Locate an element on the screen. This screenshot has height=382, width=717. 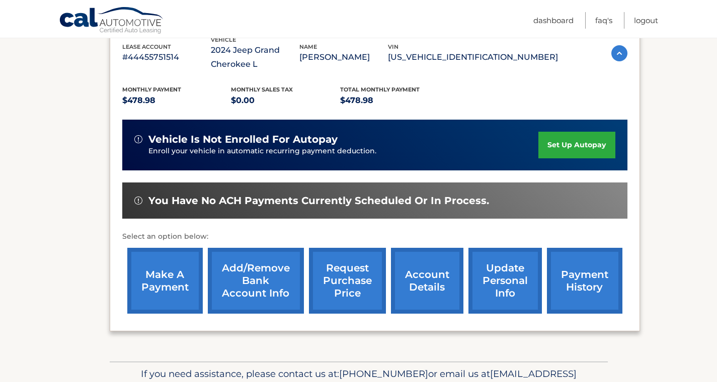
a: make a payment is located at coordinates (165, 281).